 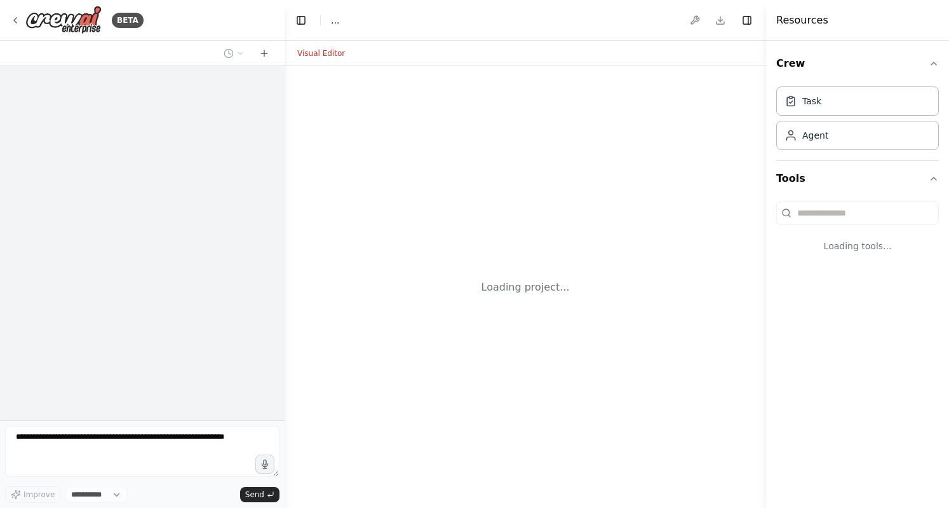 What do you see at coordinates (264, 53) in the screenshot?
I see `button: Start a new chat` at bounding box center [264, 53].